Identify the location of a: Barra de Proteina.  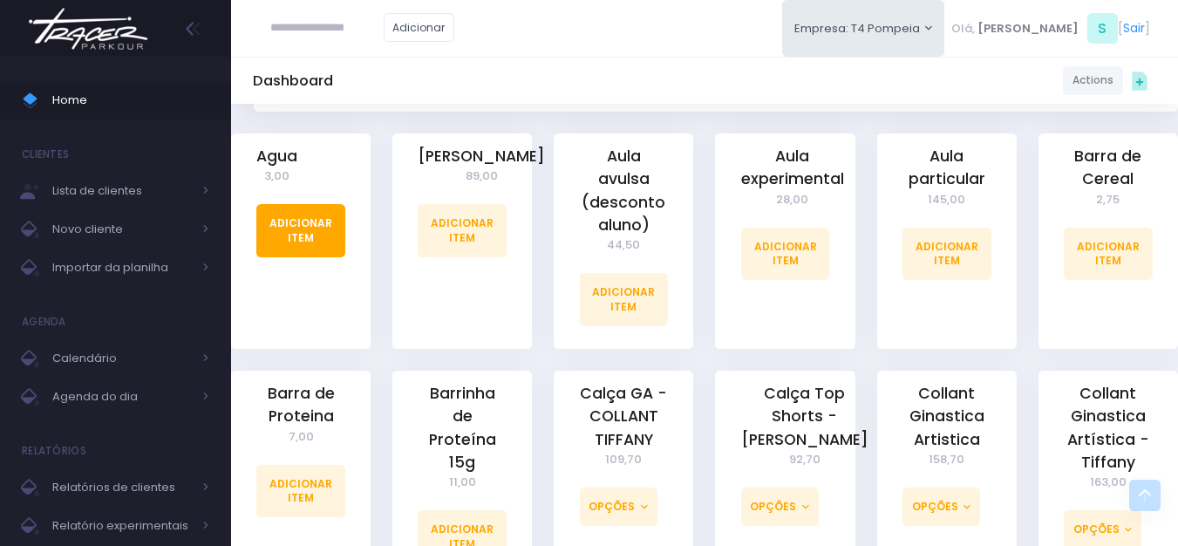
(301, 405).